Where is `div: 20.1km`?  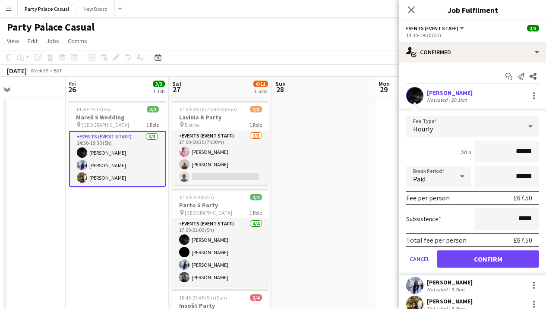 div: 20.1km is located at coordinates (459, 100).